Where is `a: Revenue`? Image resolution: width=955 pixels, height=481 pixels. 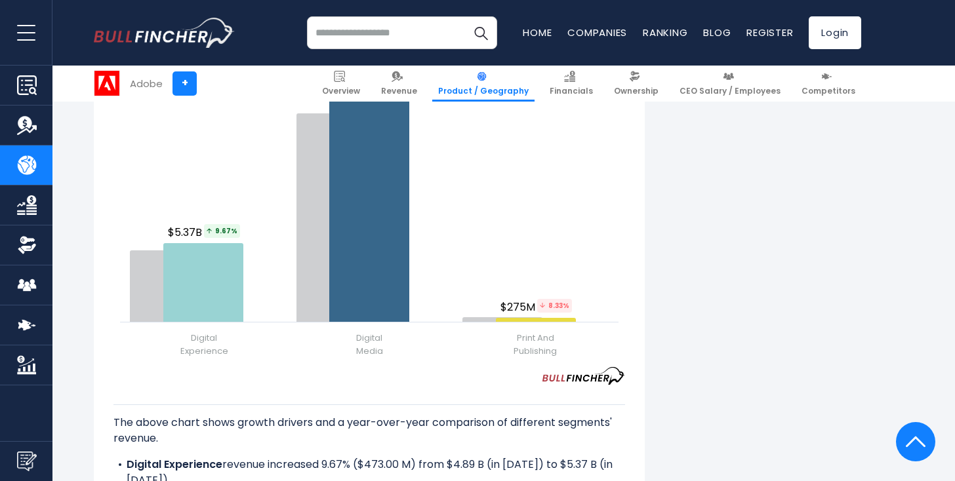 a: Revenue is located at coordinates (399, 83).